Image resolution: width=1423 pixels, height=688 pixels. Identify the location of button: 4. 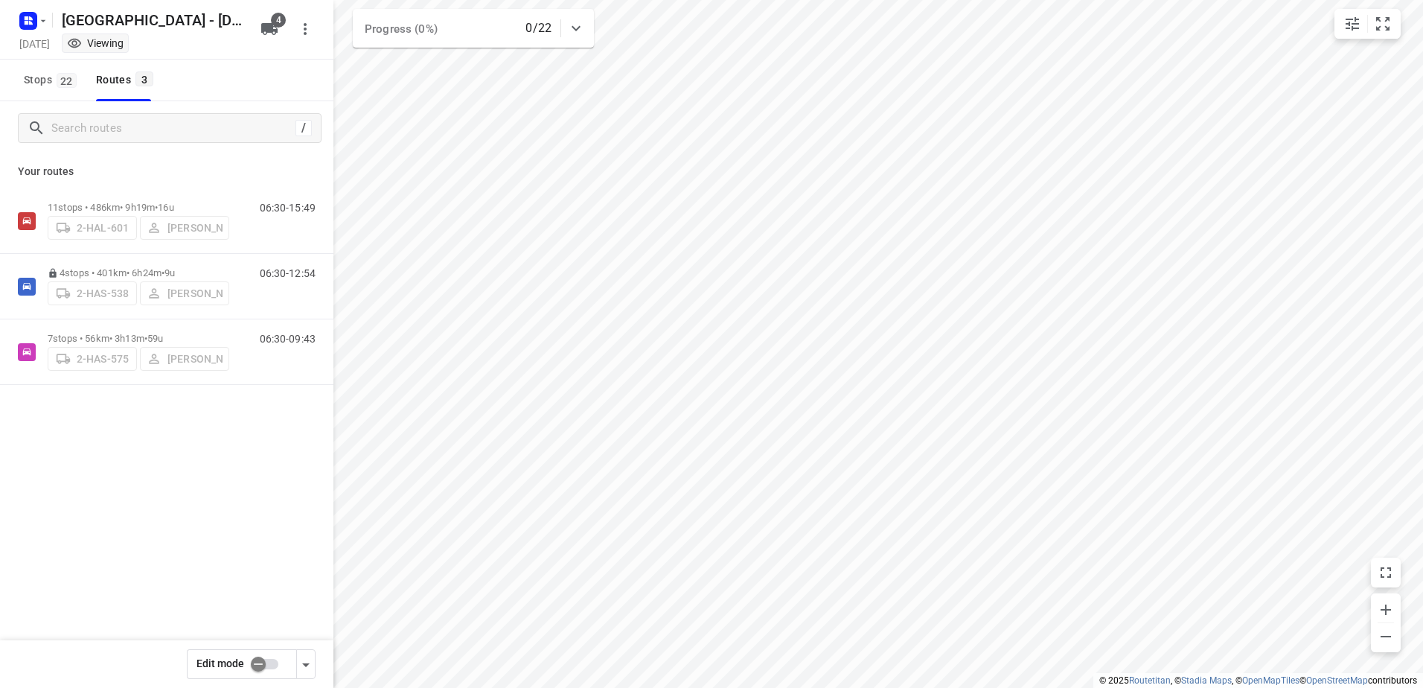
(269, 29).